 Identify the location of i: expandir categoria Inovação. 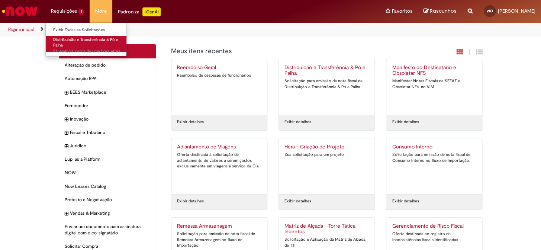
(66, 120).